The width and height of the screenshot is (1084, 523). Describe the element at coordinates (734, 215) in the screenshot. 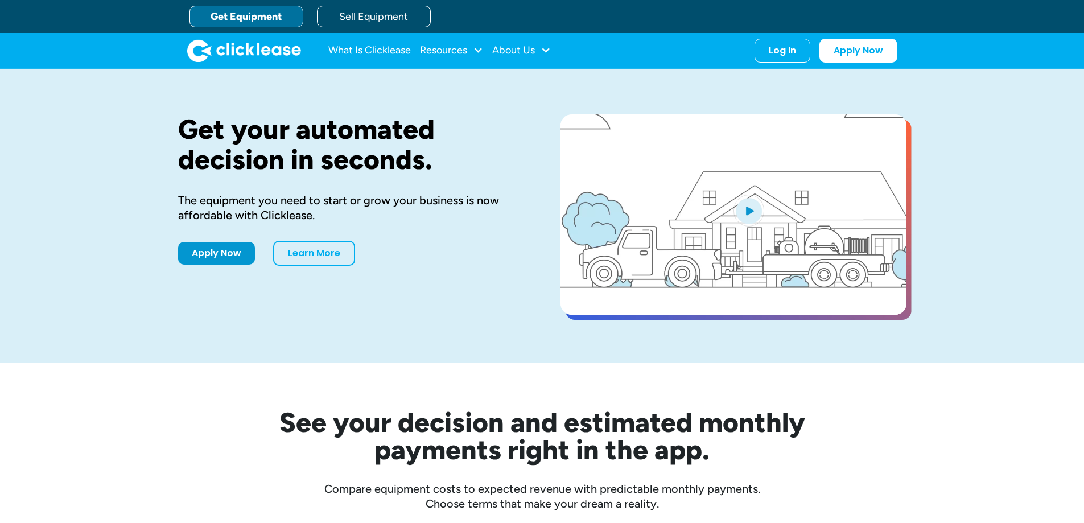

I see `a: open lightbox` at that location.